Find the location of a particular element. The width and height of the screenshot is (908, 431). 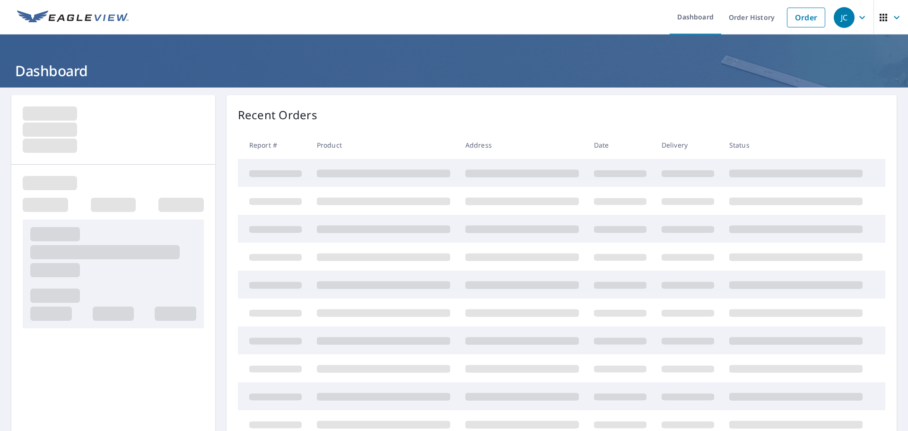

th: Address is located at coordinates (522, 145).